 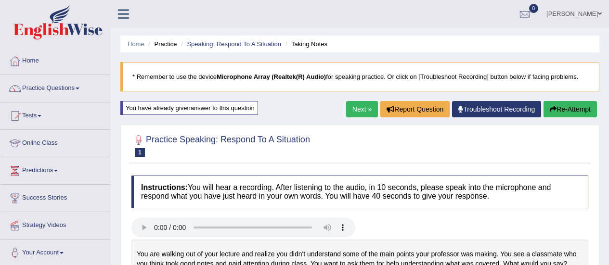 I want to click on blockquote: * Remember to use the device for speaking practice. Or click on [Troubleshoot Recording] button b..., so click(x=360, y=77).